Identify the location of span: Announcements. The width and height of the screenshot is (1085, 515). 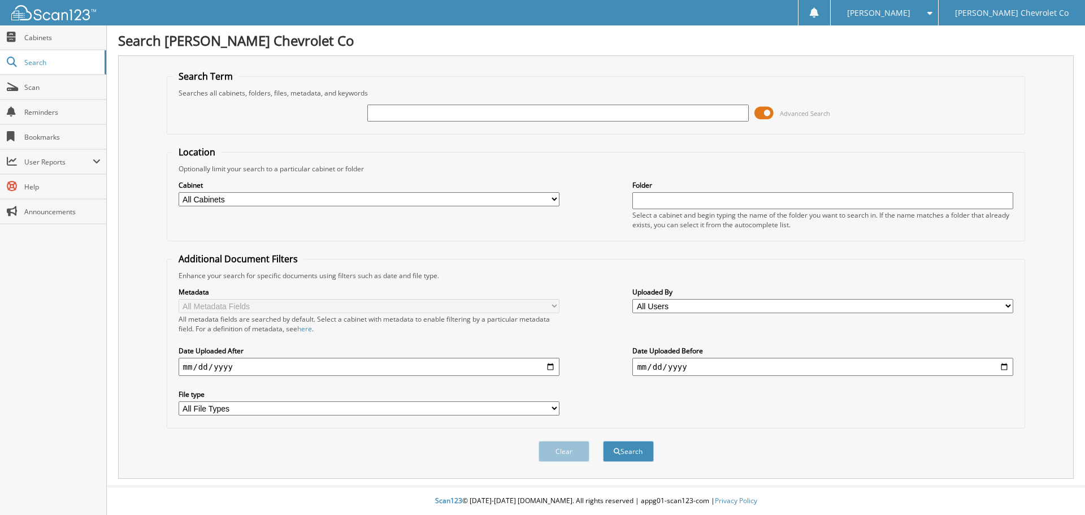
(62, 211).